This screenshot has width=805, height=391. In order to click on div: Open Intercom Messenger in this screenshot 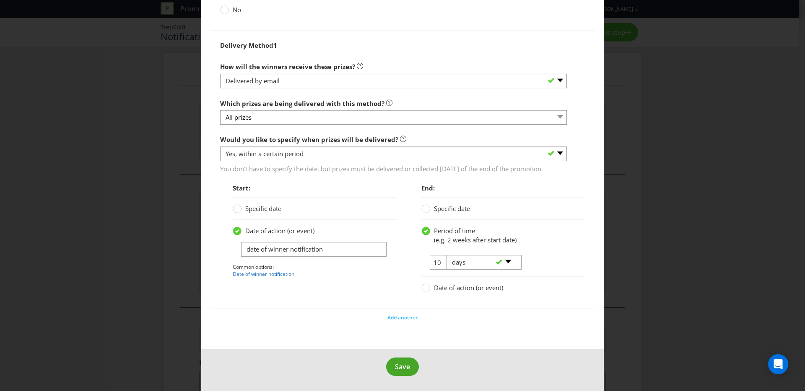, I will do `click(778, 365)`.